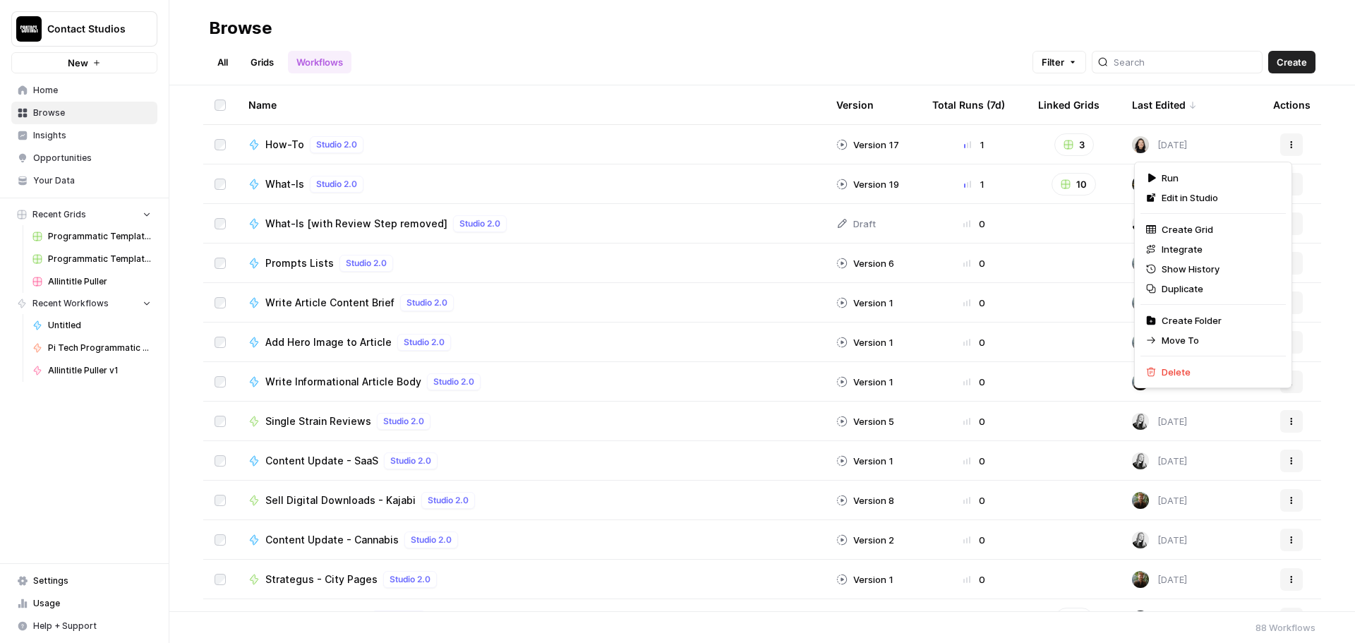 This screenshot has width=1355, height=643. What do you see at coordinates (92, 136) in the screenshot?
I see `span: Insights` at bounding box center [92, 136].